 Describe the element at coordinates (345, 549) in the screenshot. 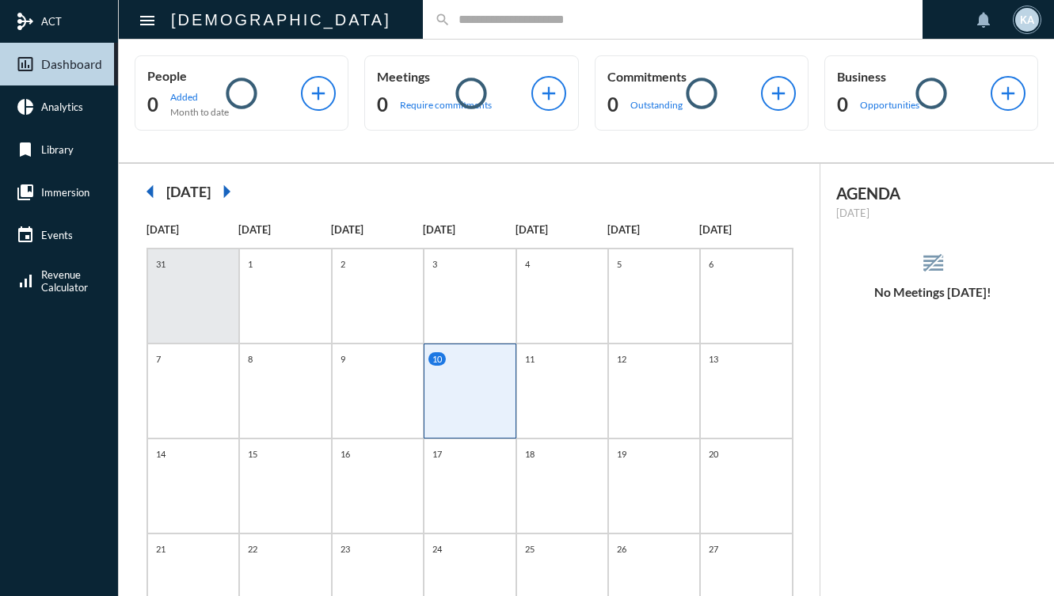

I see `p: 23` at that location.